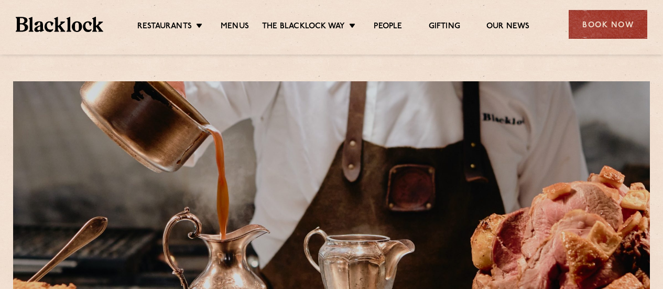 The width and height of the screenshot is (663, 289). I want to click on a: Our News, so click(508, 27).